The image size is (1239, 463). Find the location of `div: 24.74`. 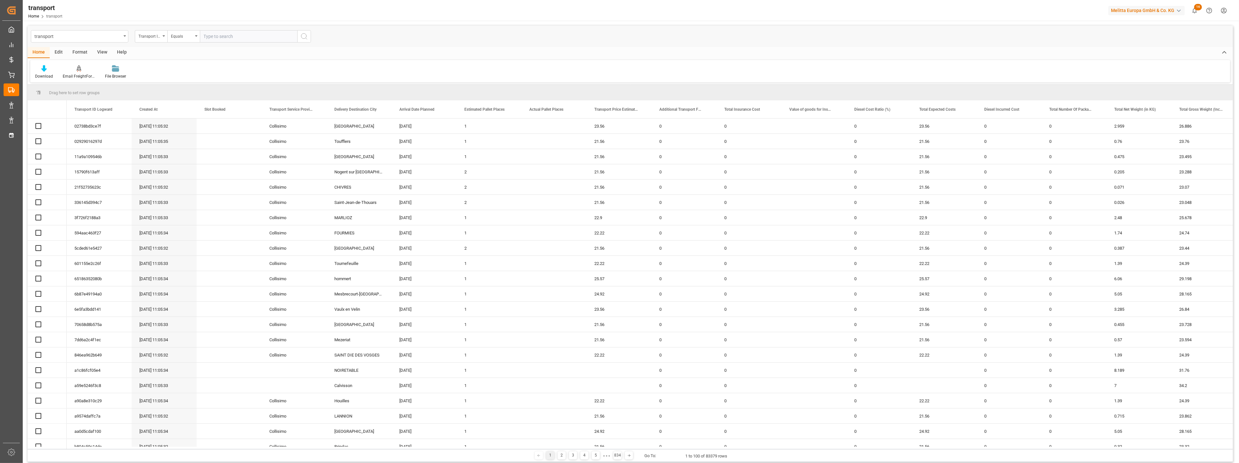

div: 24.74 is located at coordinates (1204, 233).